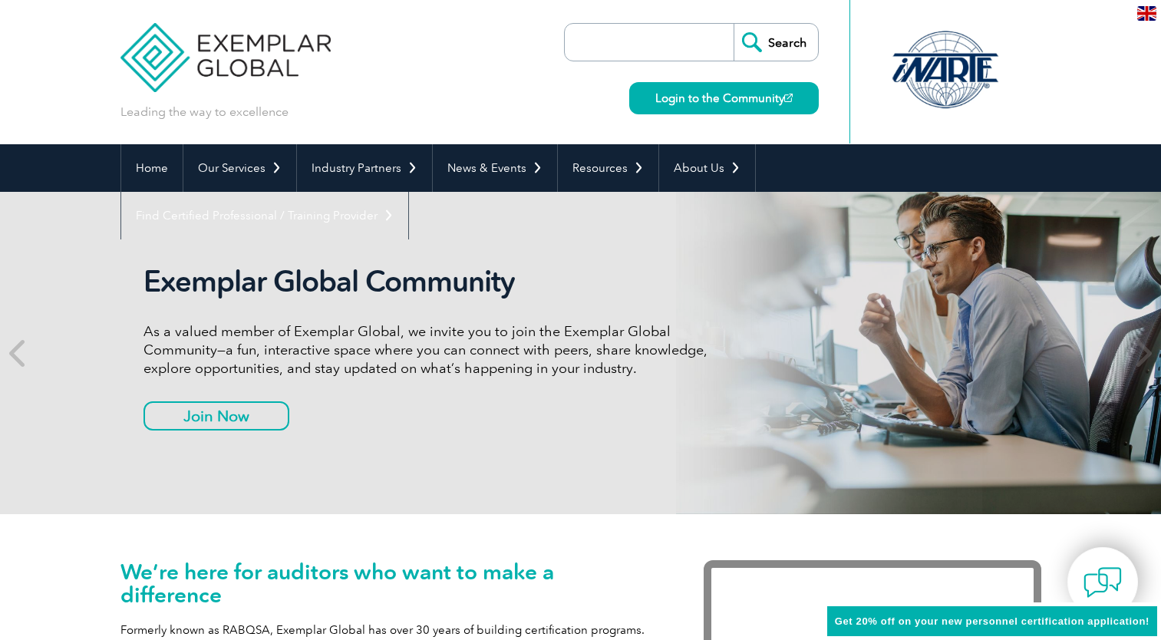  I want to click on a: Our Services, so click(239, 168).